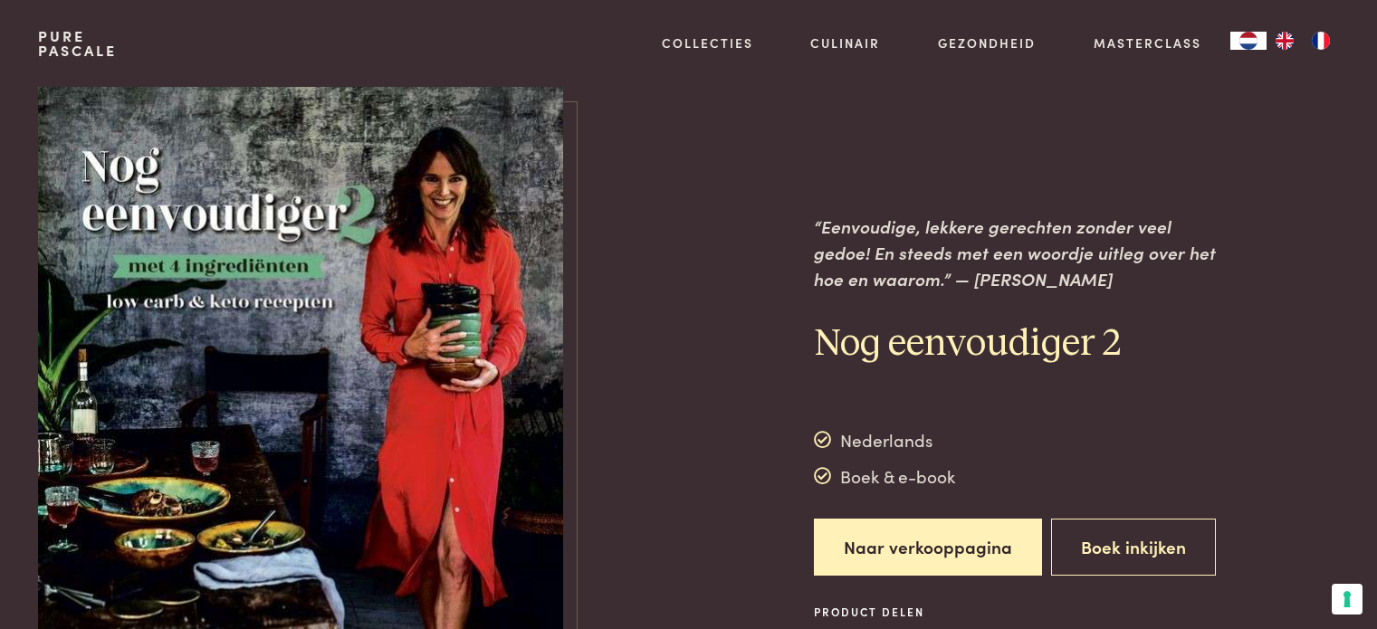 The width and height of the screenshot is (1377, 629). I want to click on button: Boek inkijken, so click(1133, 547).